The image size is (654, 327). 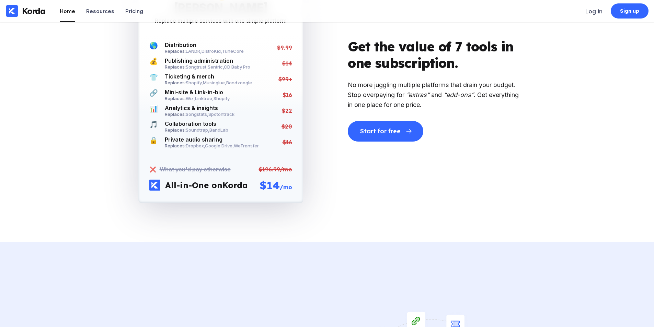 What do you see at coordinates (239, 83) in the screenshot?
I see `a: Bandzoogle` at bounding box center [239, 83].